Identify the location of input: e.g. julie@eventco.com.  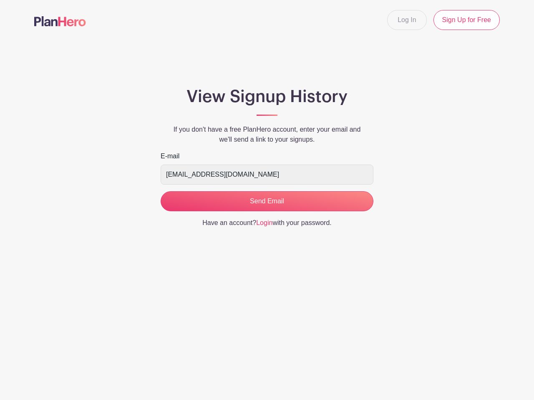
(267, 175).